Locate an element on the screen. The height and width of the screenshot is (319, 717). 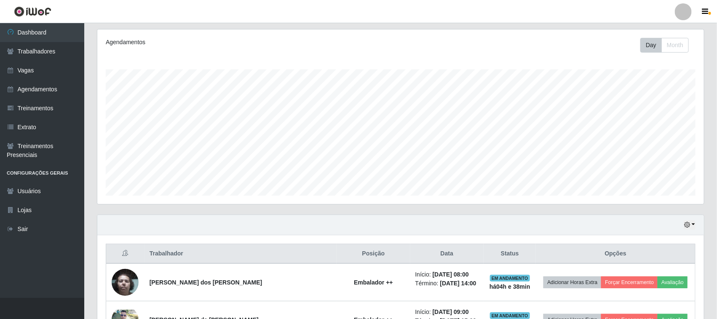
img: 1657575579568.jpeg is located at coordinates (125, 282).